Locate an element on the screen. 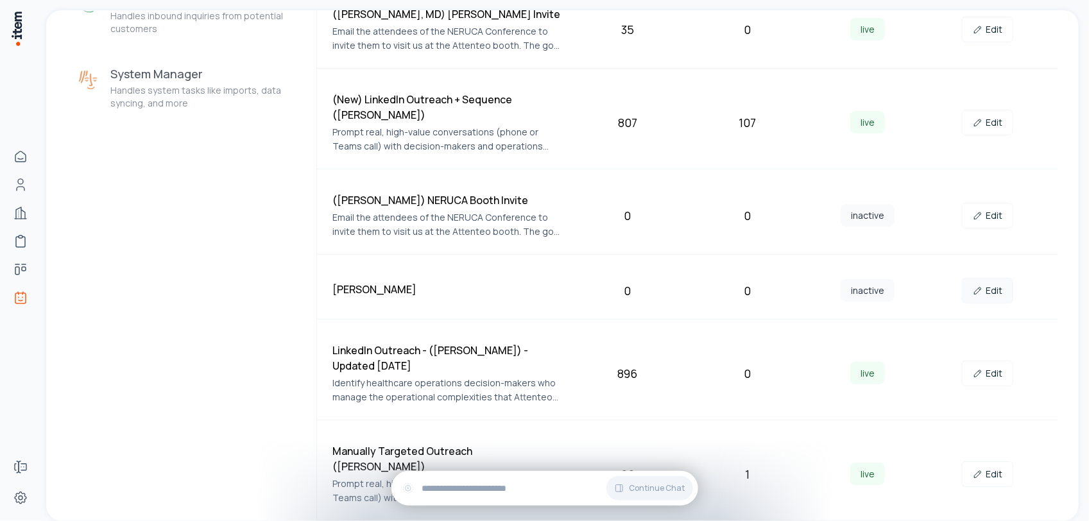 The width and height of the screenshot is (1089, 521). h3: System Manager is located at coordinates (204, 74).